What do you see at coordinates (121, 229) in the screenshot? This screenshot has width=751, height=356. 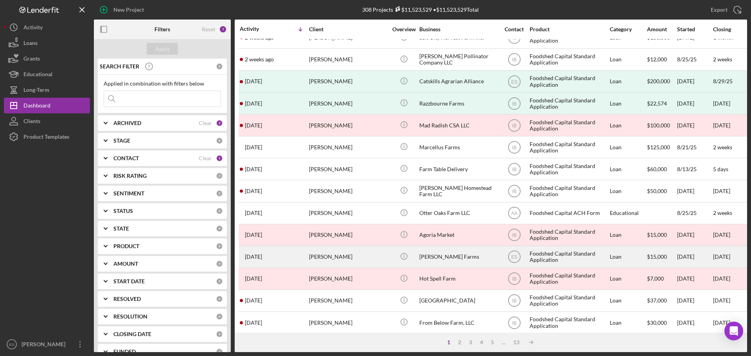 I see `b: STATE` at bounding box center [121, 229].